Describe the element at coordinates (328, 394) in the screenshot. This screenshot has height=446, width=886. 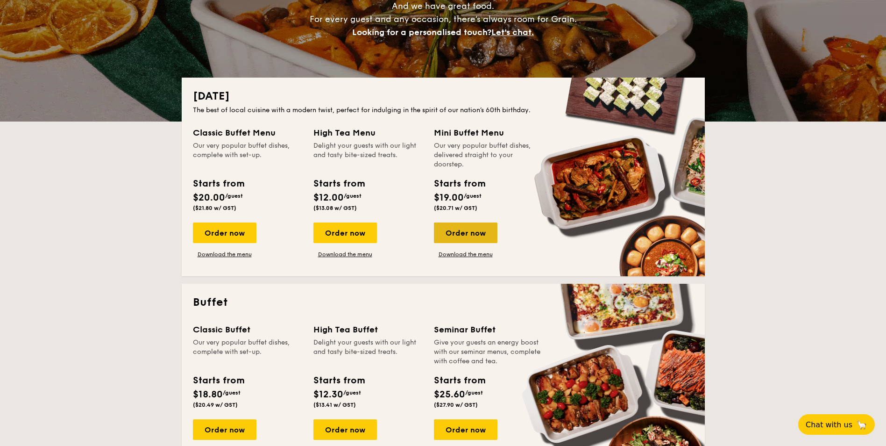
I see `span: $12.30` at that location.